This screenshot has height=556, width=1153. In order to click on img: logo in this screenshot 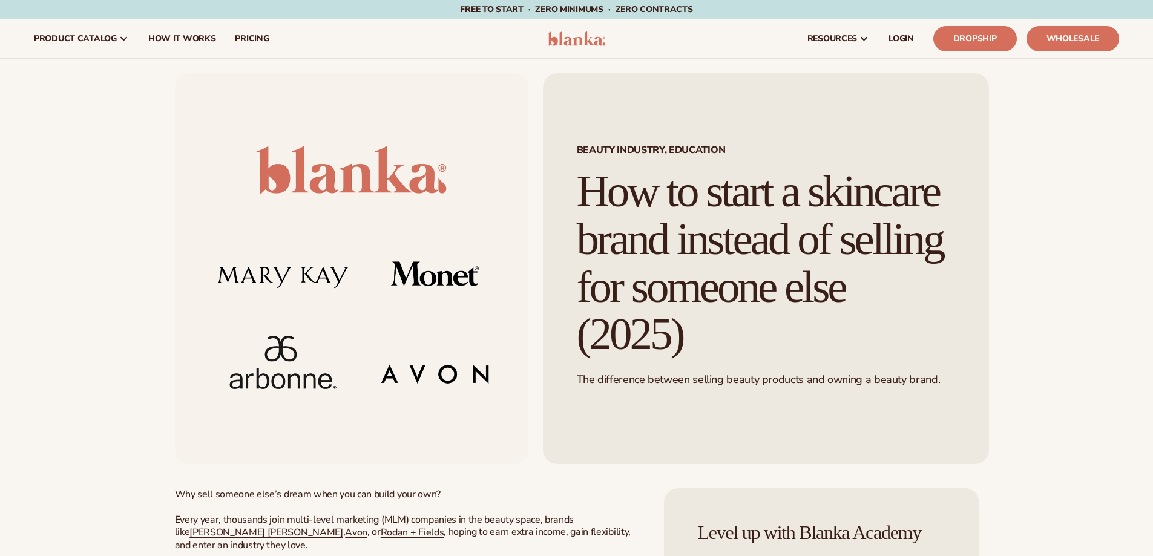, I will do `click(576, 39)`.